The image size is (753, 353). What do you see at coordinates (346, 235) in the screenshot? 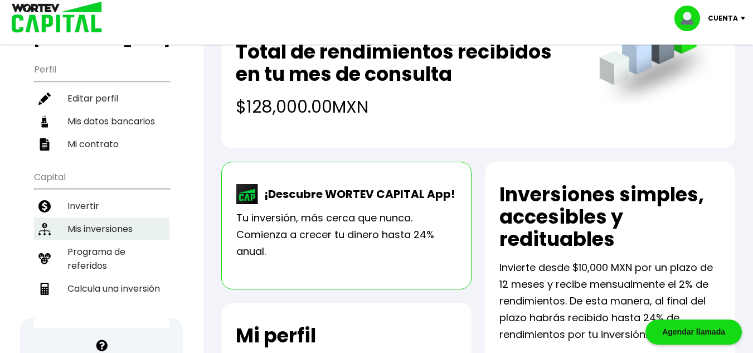
I see `p: Tu inversión, más cerca que nunca. Comienza a crecer tu dinero hasta 24% anual.` at bounding box center [346, 235].